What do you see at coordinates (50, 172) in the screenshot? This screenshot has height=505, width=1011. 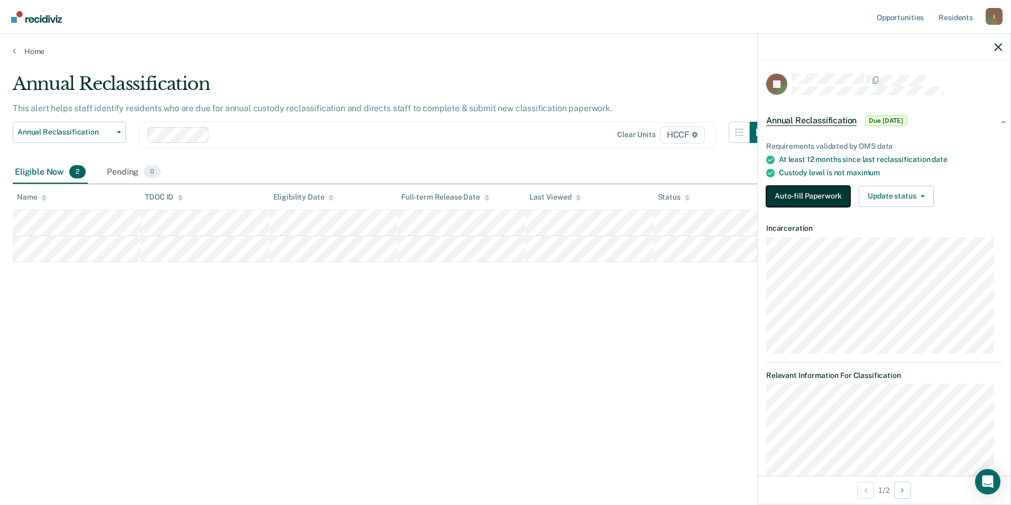 I see `div: Eligible Now` at bounding box center [50, 172].